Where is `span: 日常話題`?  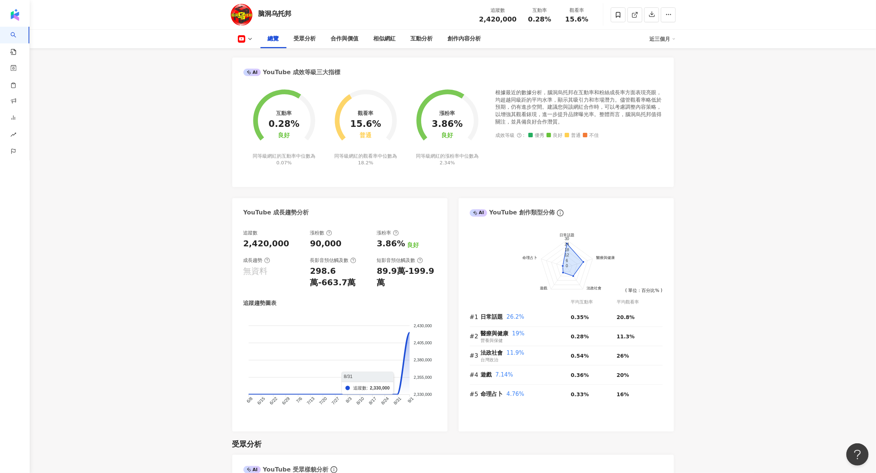
span: 日常話題 is located at coordinates (492, 317).